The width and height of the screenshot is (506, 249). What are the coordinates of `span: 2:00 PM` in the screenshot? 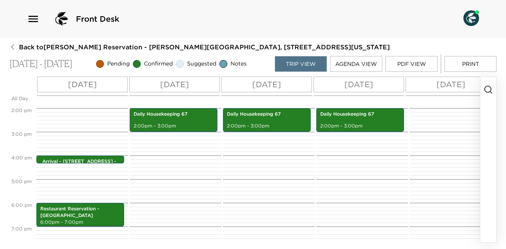 It's located at (21, 110).